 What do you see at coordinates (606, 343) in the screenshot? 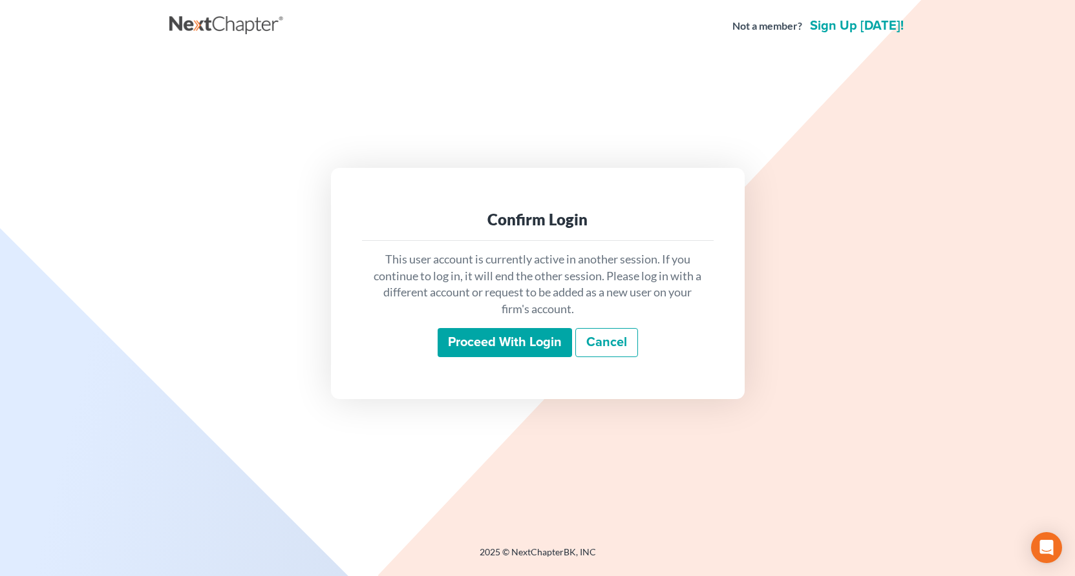
I see `a: Cancel` at bounding box center [606, 343].